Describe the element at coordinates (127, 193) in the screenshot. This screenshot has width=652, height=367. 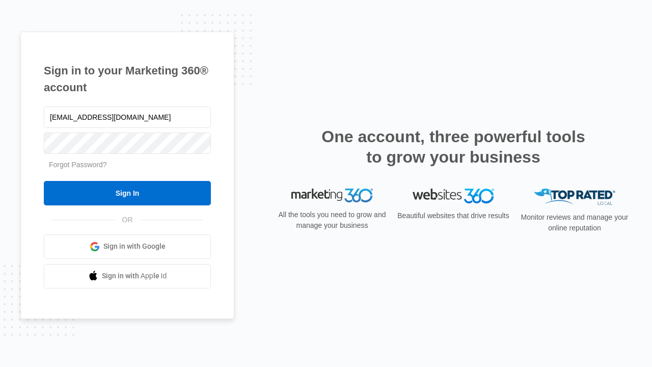
I see `input: Sign In` at that location.